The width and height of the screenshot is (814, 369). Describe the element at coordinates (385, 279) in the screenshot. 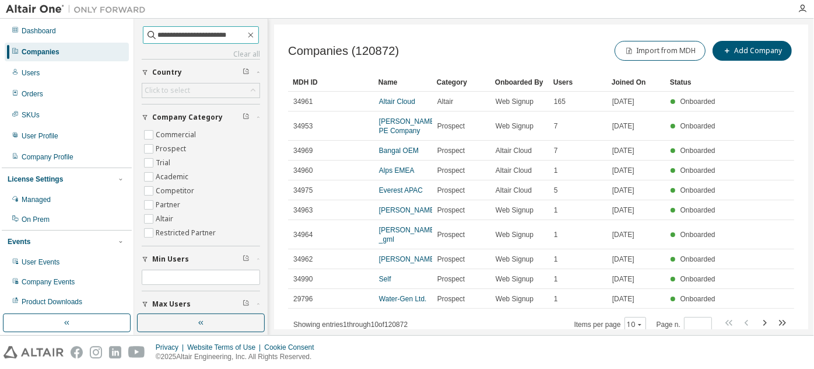

I see `a: Self` at that location.